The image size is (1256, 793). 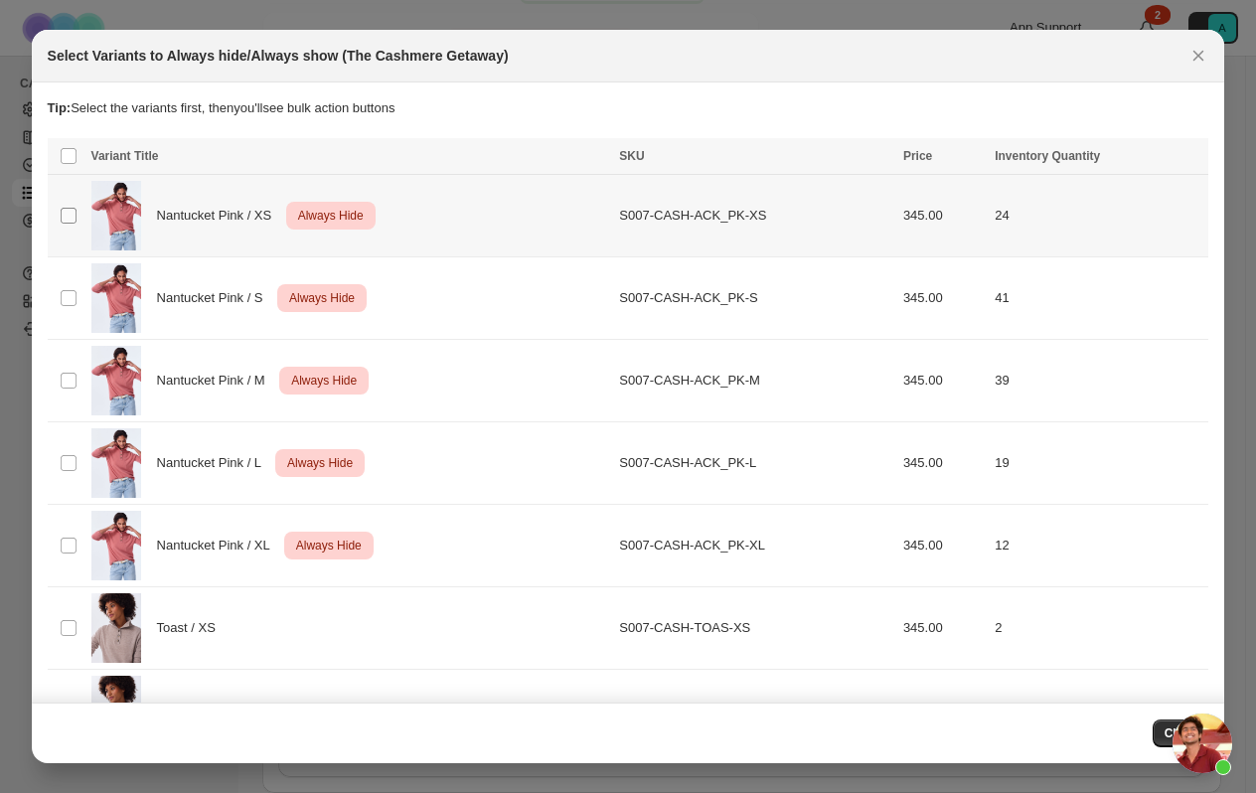 What do you see at coordinates (755, 544) in the screenshot?
I see `td: S007-CASH-ACK_PK-XL` at bounding box center [755, 544].